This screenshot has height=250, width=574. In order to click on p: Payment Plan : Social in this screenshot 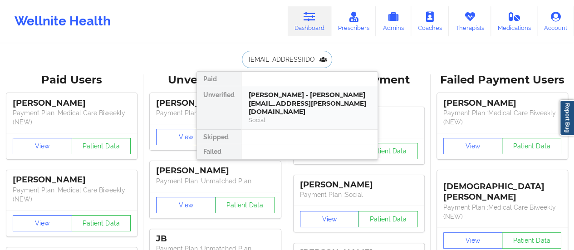, I will do `click(359, 195)`.